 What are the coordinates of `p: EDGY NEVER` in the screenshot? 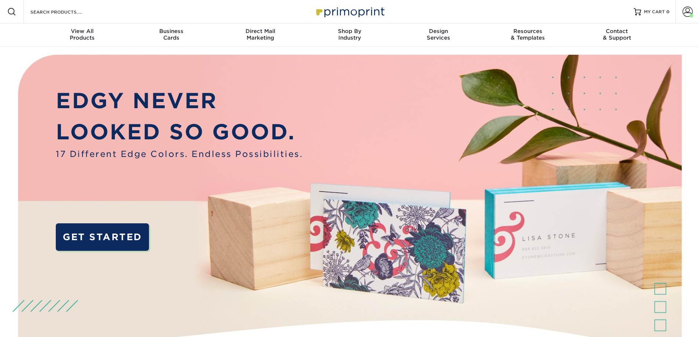 It's located at (179, 101).